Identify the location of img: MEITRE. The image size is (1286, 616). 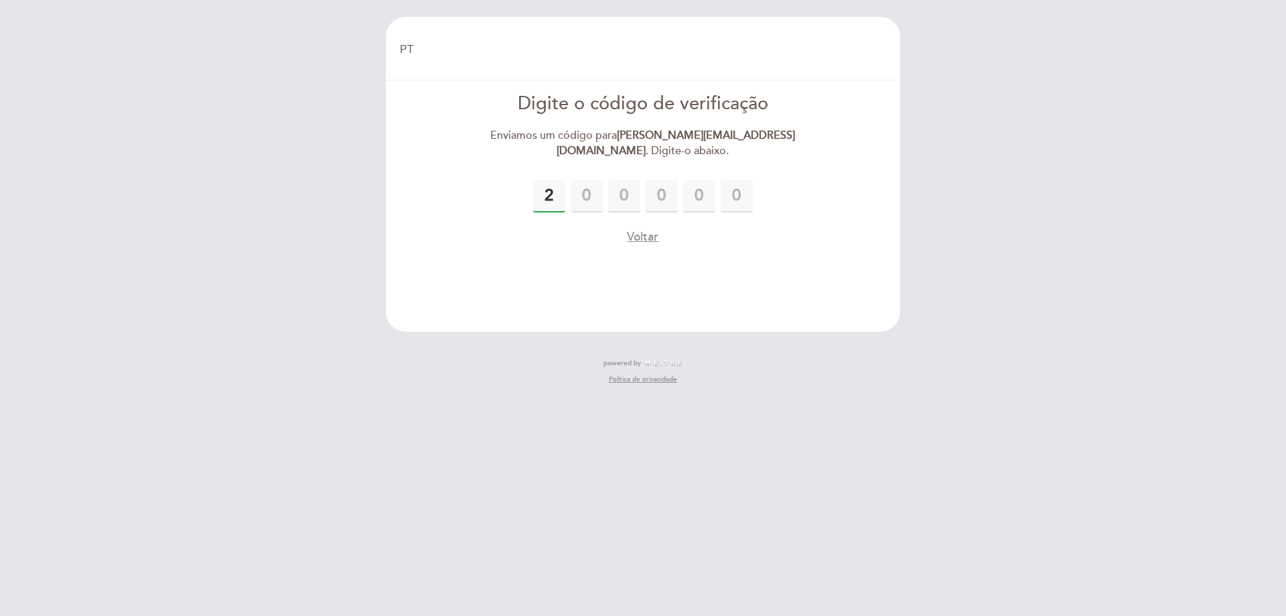
(663, 363).